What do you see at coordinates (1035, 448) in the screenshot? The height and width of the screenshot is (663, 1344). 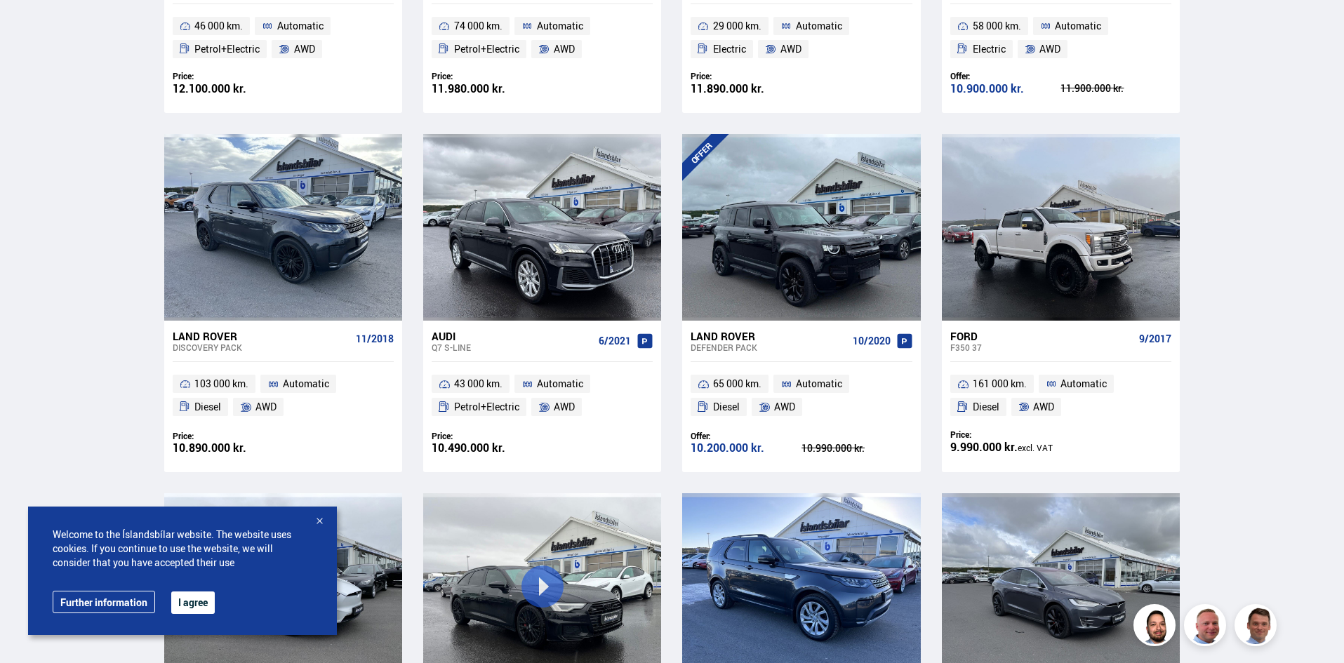 I see `span: excl. VAT` at bounding box center [1035, 448].